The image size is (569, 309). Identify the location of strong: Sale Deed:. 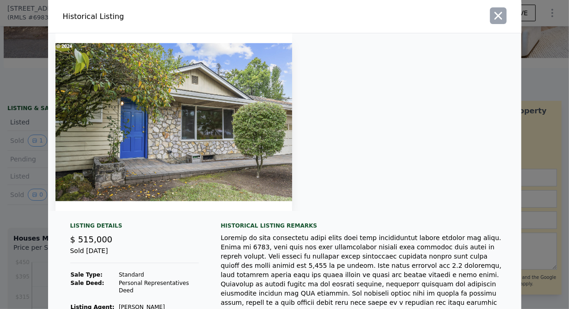
(87, 283).